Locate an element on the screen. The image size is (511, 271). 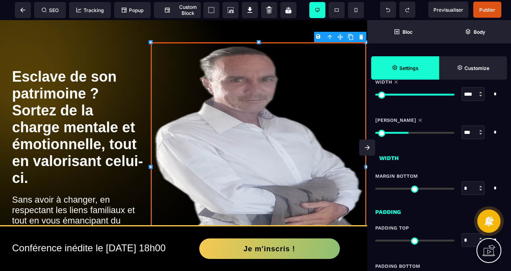
img: Alain Jaquier chemise blanc.png is located at coordinates (258, 146).